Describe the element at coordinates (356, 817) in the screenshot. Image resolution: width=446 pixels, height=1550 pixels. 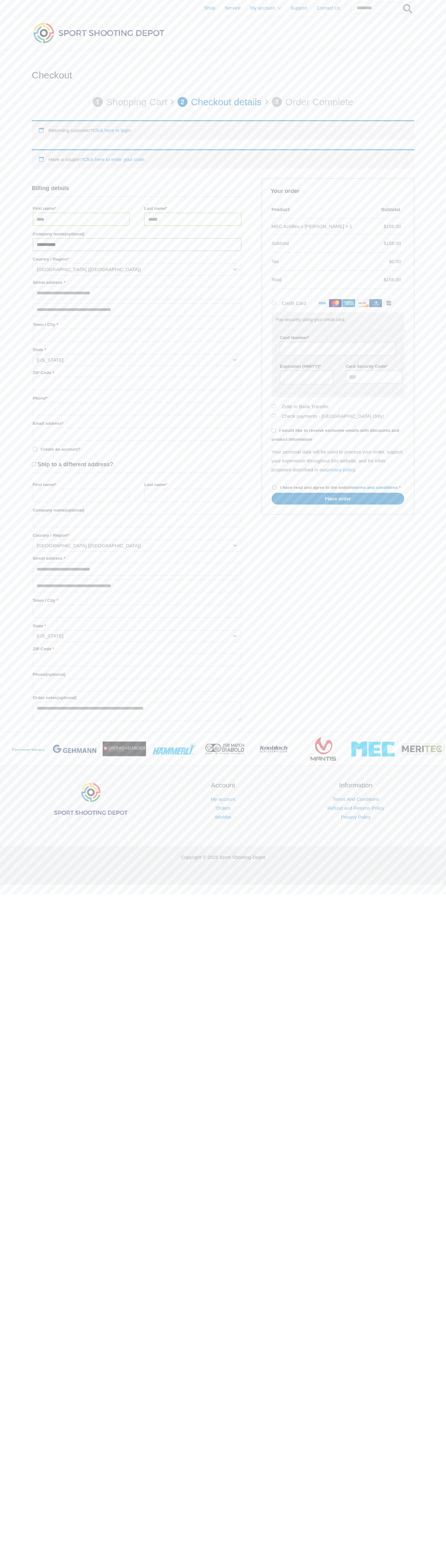
I see `a: Privacy Policy` at that location.